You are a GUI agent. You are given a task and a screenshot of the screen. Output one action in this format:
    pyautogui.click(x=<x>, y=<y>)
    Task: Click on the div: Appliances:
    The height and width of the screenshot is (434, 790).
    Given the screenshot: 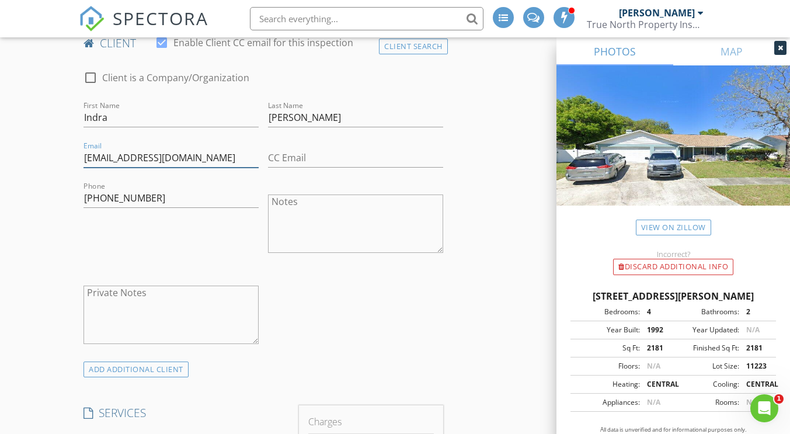 What is the action you would take?
    pyautogui.click(x=607, y=403)
    